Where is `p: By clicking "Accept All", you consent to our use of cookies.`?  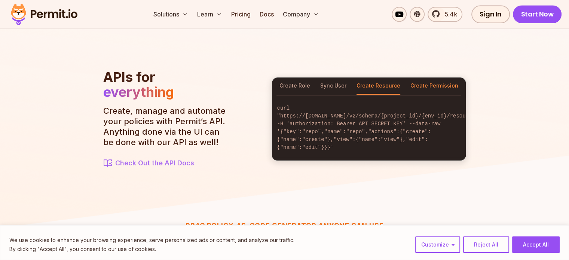
p: By clicking "Accept All", you consent to our use of cookies. is located at coordinates (152, 249).